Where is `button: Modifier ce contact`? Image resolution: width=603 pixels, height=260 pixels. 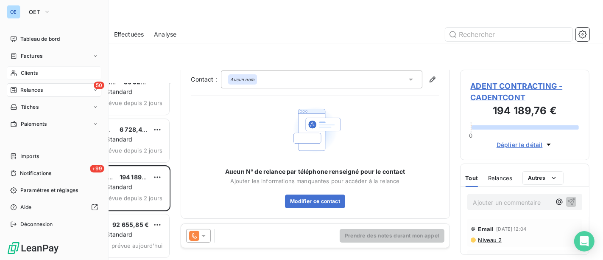 button: Modifier ce contact is located at coordinates (315, 201).